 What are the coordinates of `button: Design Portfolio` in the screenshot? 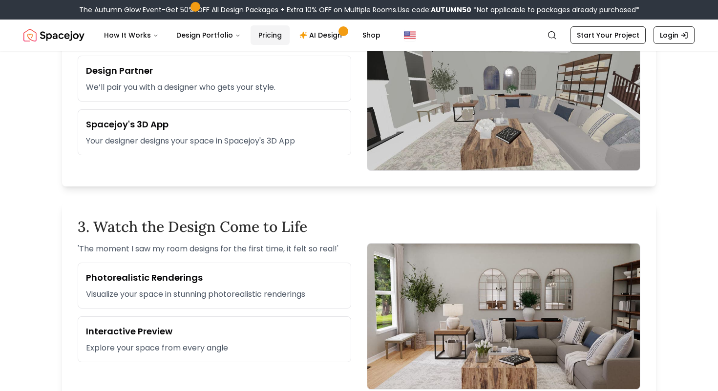 It's located at (209, 35).